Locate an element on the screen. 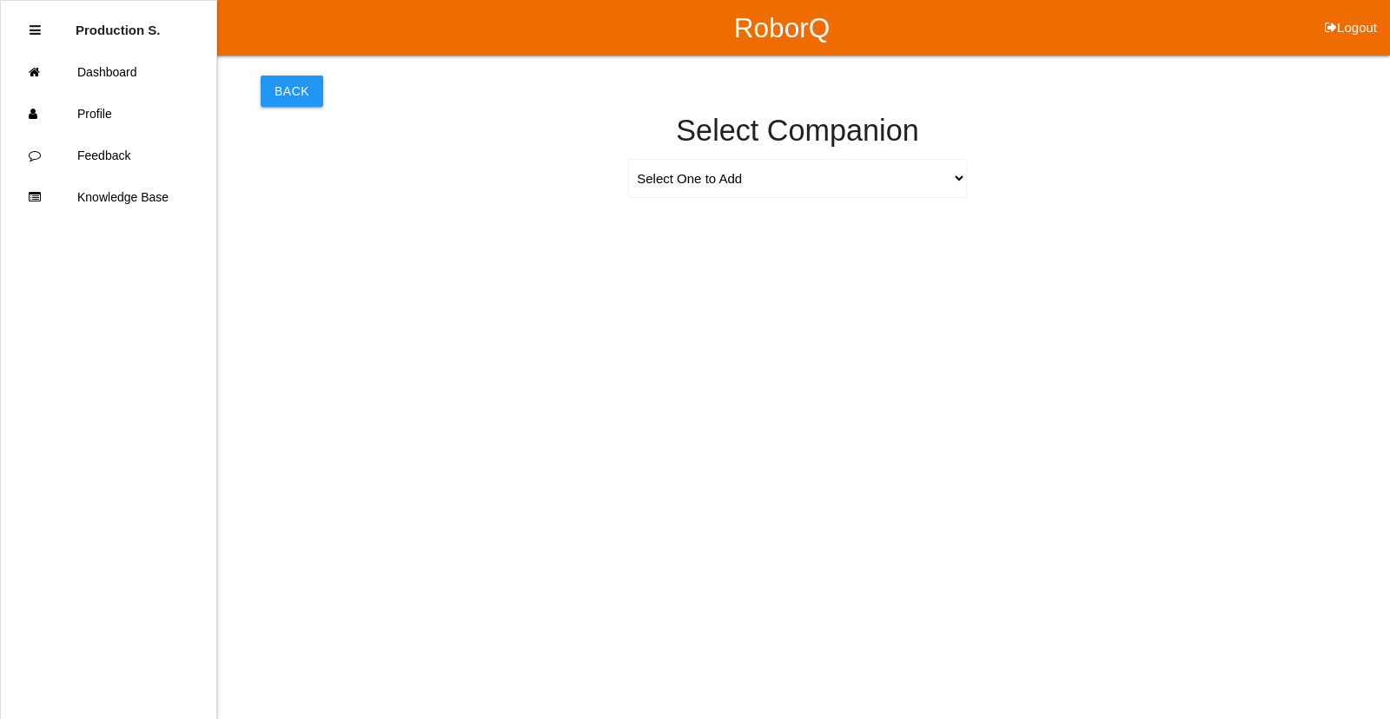 The width and height of the screenshot is (1390, 719). button: Back is located at coordinates (292, 91).